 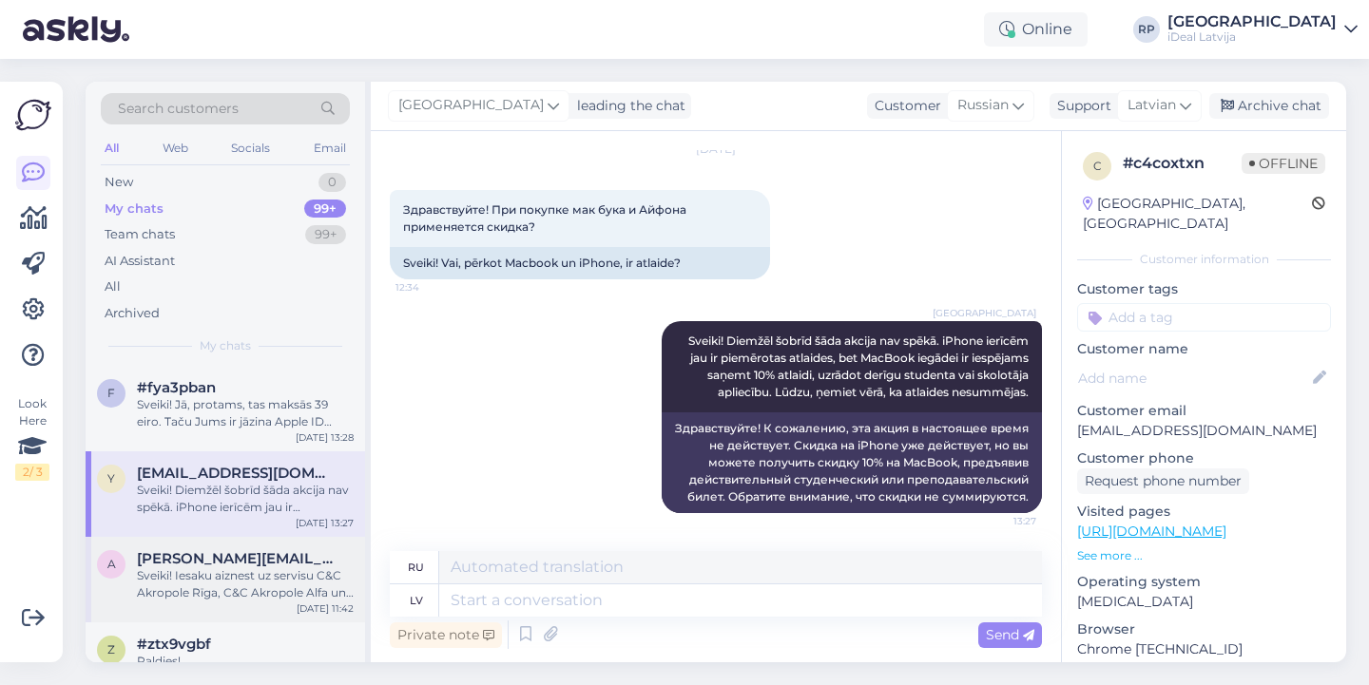 I want to click on p: Customer name, so click(x=1203, y=349).